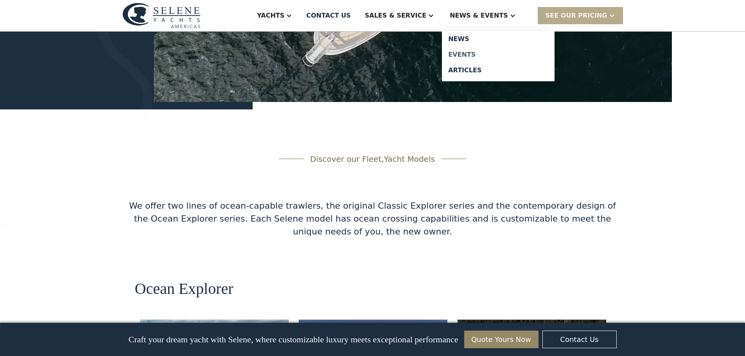 The height and width of the screenshot is (356, 745). Describe the element at coordinates (498, 55) in the screenshot. I see `div: Events` at that location.